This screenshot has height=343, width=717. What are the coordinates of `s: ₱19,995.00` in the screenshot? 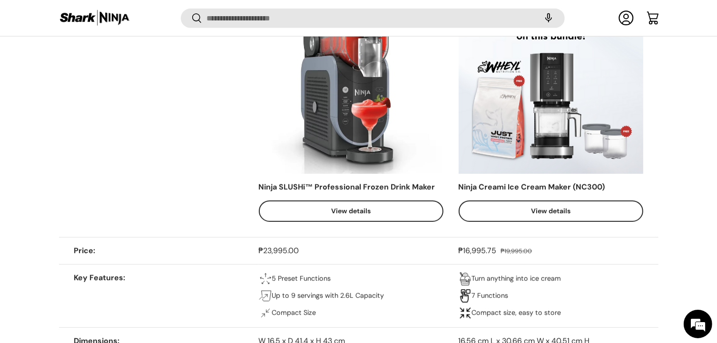 It's located at (517, 251).